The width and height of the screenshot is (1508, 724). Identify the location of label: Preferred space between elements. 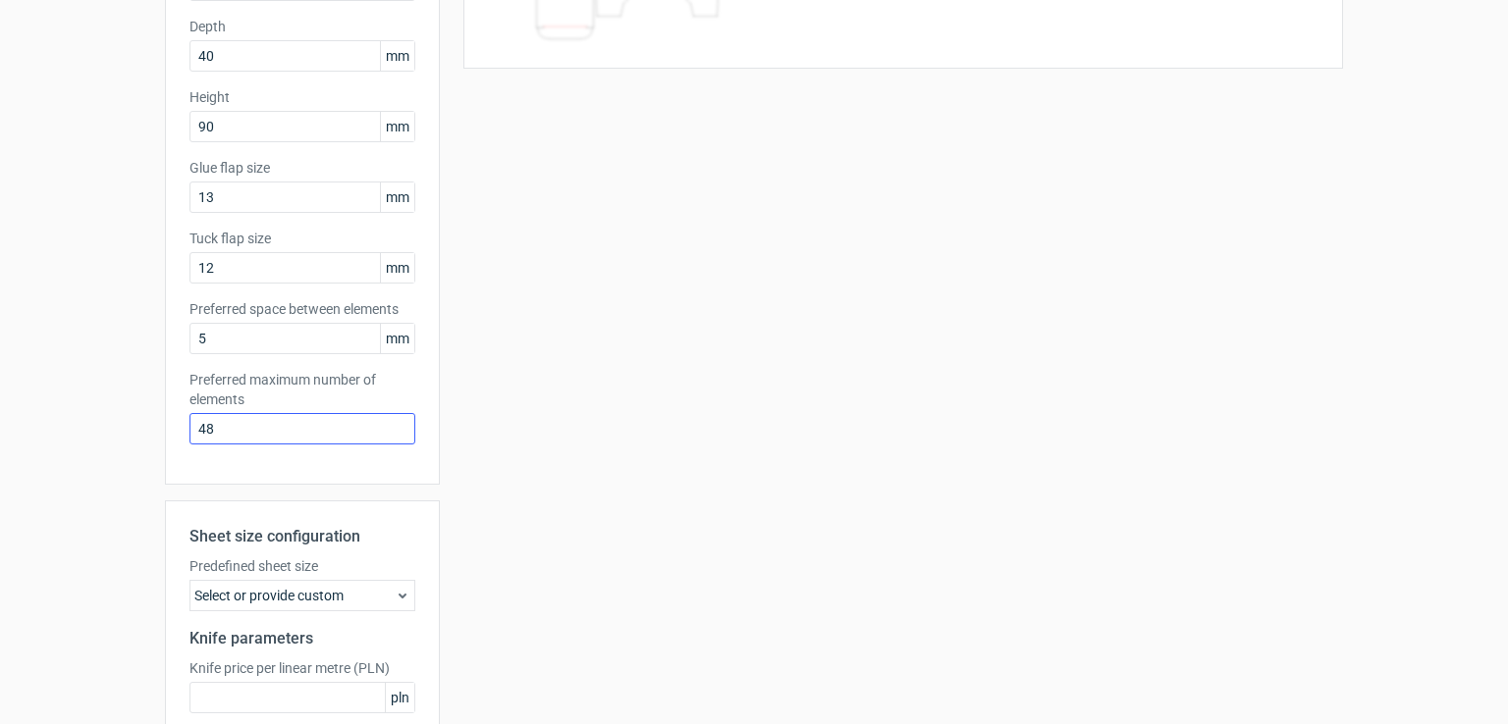
(302, 309).